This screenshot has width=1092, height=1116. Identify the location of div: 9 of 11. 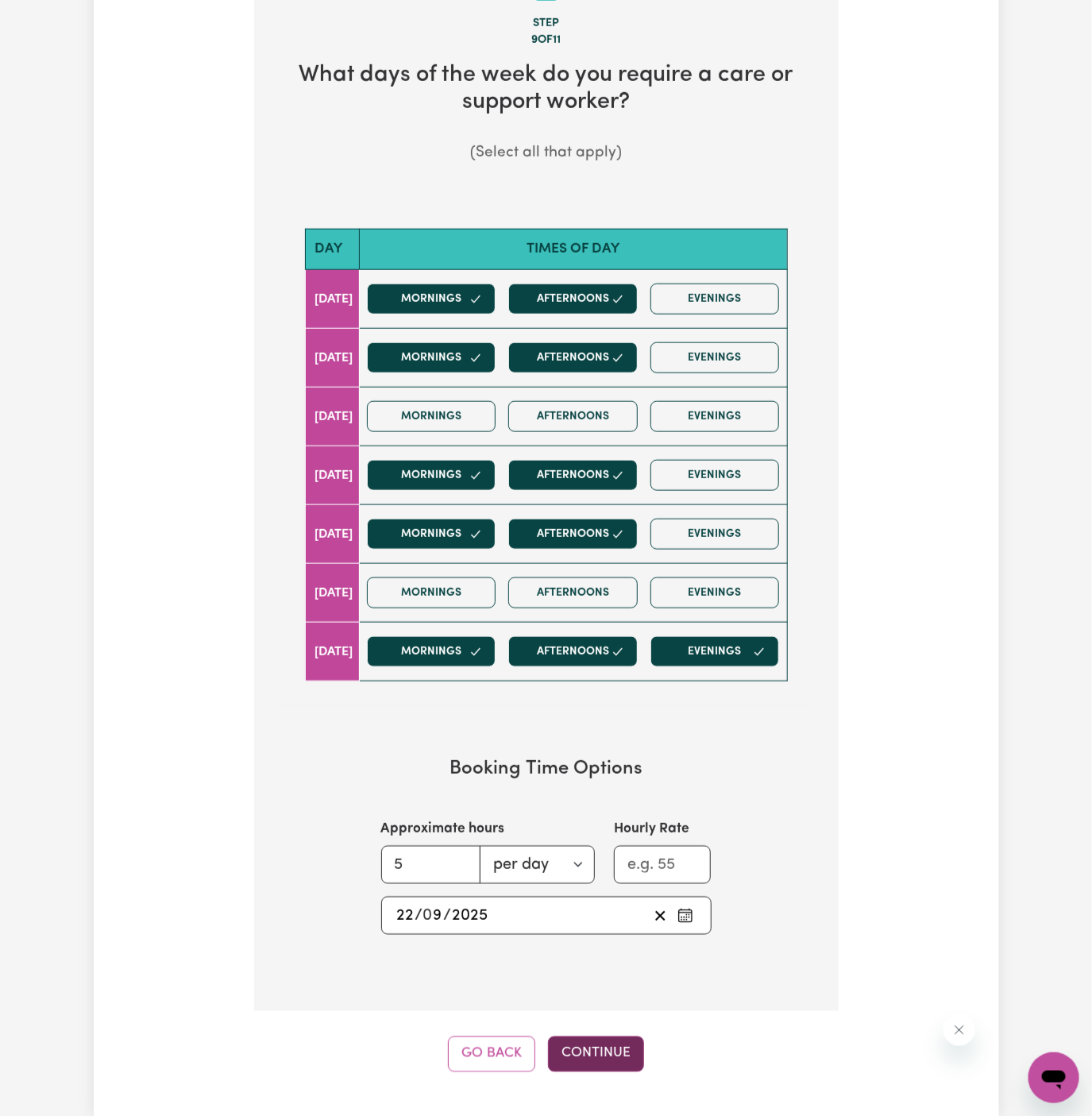
(547, 40).